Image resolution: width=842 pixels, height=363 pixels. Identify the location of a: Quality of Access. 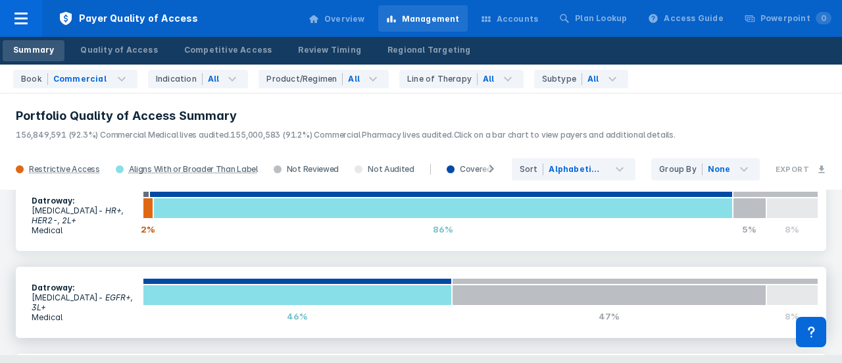
(118, 51).